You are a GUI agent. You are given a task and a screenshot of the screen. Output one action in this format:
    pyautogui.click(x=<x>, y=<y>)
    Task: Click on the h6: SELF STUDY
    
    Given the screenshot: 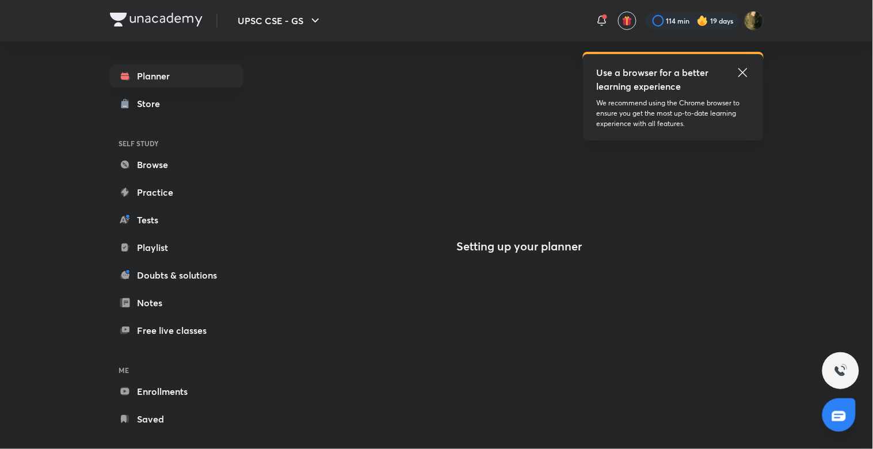 What is the action you would take?
    pyautogui.click(x=177, y=143)
    